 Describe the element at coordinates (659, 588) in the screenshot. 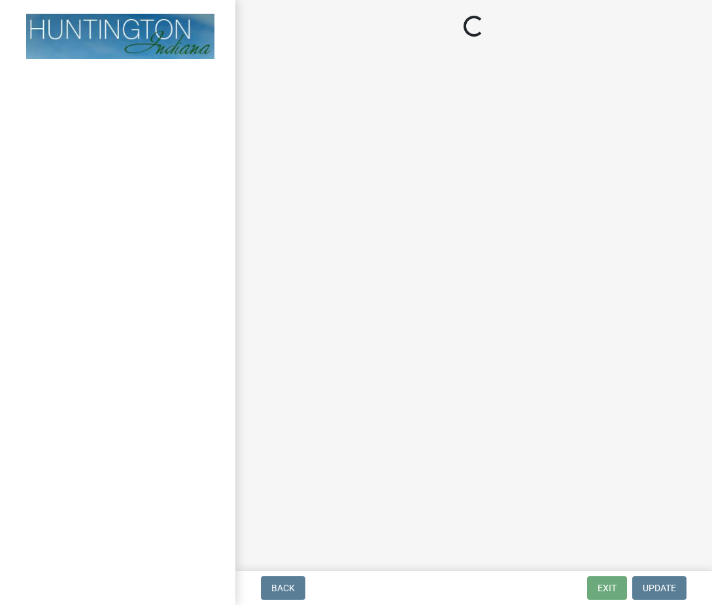

I see `span: Update` at that location.